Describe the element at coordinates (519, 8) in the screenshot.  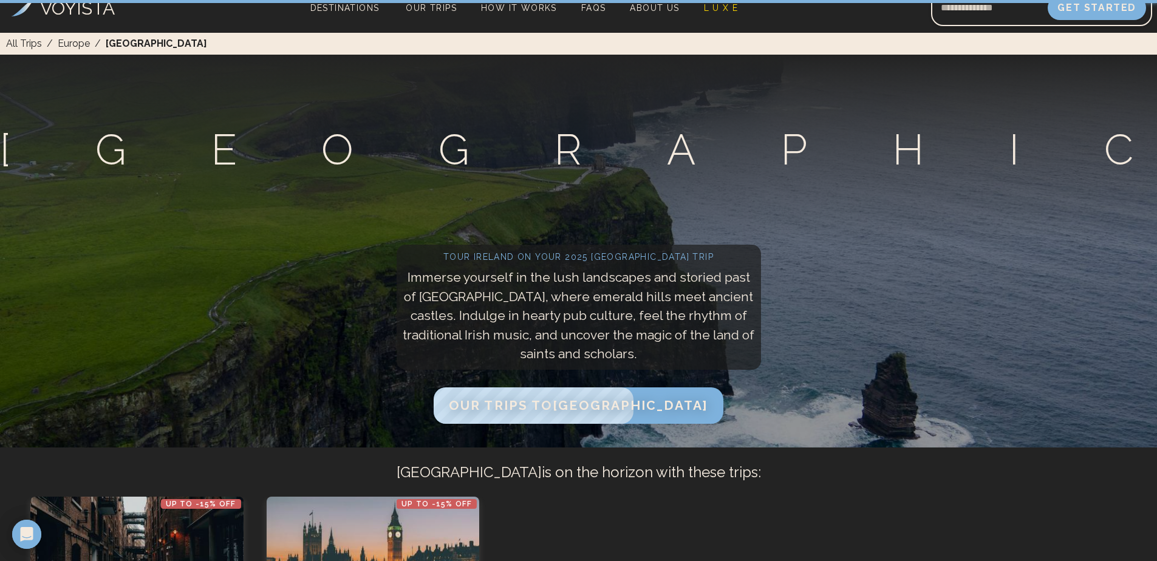
I see `span: How It Works` at that location.